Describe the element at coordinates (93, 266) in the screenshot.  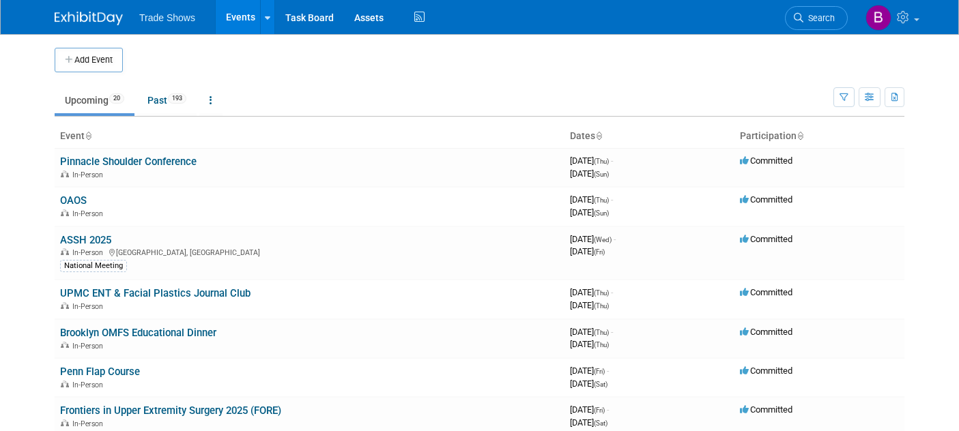
I see `div: National Meeting` at that location.